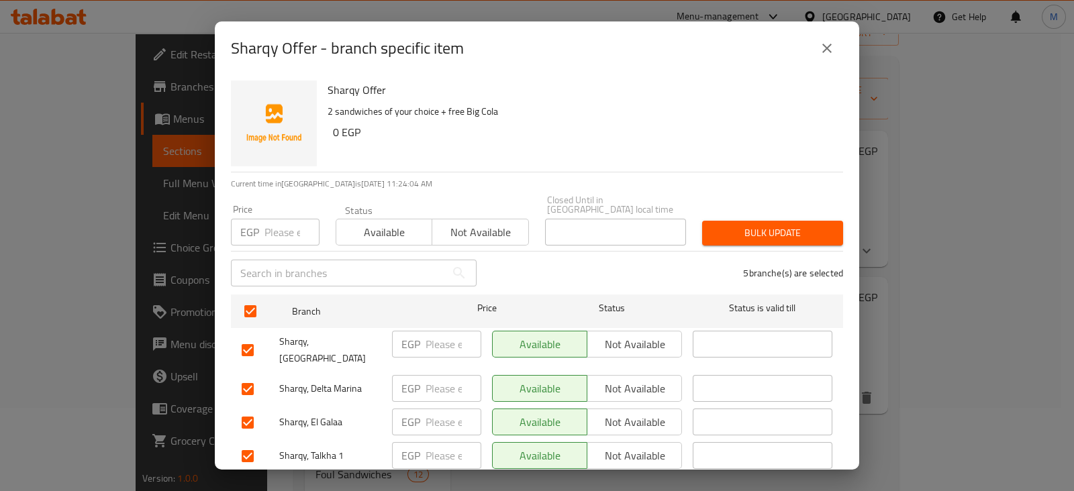  Describe the element at coordinates (580, 111) in the screenshot. I see `p: 2 sandwiches of your choice + free Big Cola` at that location.